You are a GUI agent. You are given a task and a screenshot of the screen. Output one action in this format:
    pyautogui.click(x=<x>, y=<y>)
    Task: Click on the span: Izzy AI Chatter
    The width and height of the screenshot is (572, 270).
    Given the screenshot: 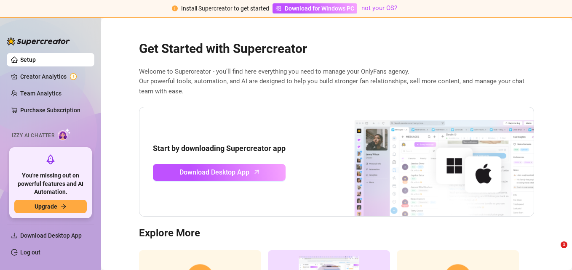 What is the action you would take?
    pyautogui.click(x=33, y=136)
    